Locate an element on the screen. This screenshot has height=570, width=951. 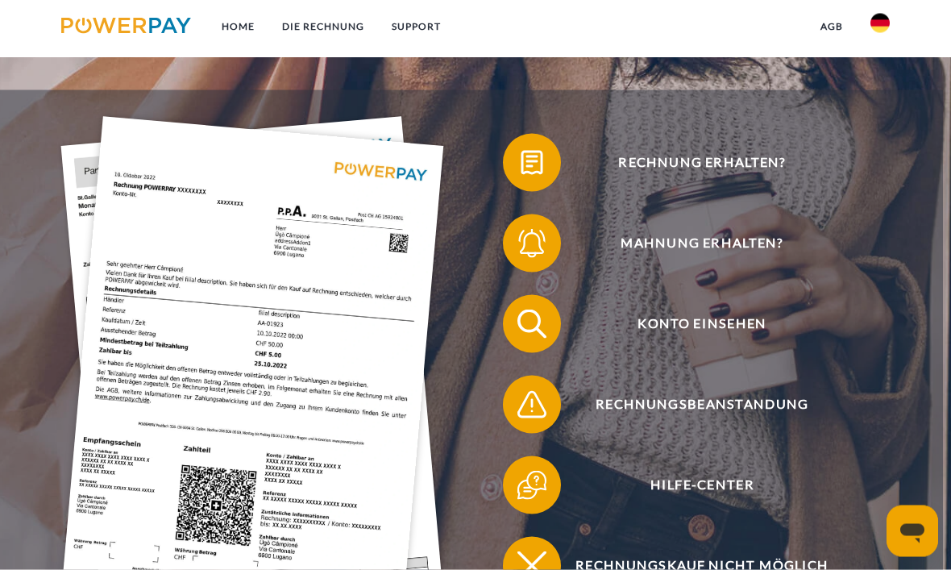
a: Hilfe-Center is located at coordinates (691, 485).